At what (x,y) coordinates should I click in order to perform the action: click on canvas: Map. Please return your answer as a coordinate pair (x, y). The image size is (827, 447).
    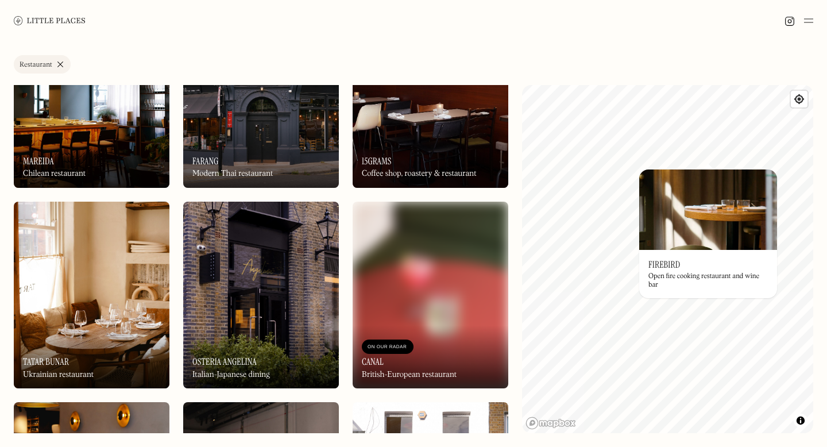
    Looking at the image, I should click on (668, 259).